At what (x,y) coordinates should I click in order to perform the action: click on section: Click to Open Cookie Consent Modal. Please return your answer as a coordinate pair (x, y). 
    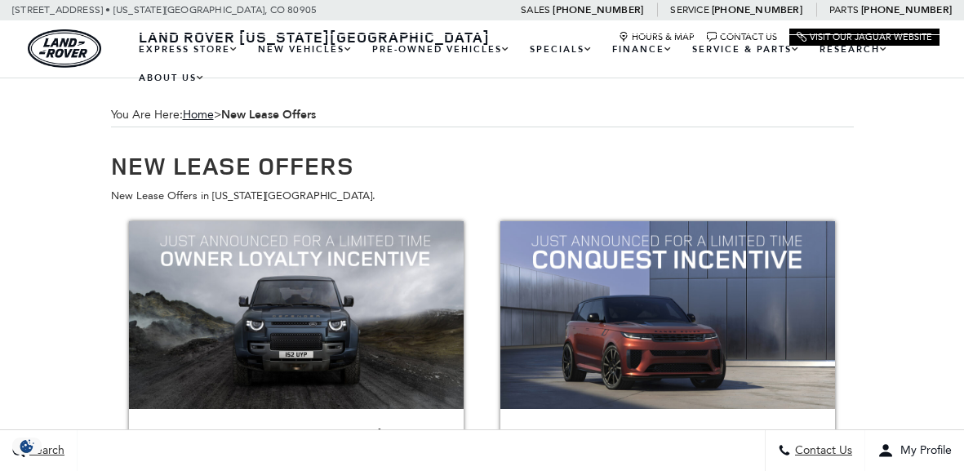
    Looking at the image, I should click on (27, 445).